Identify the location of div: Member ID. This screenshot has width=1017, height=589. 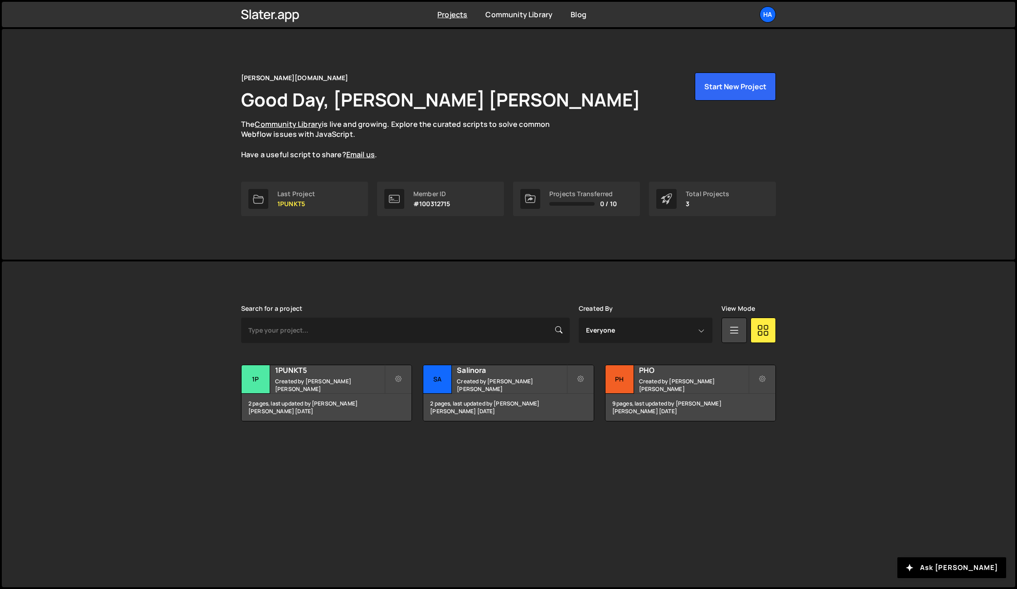
(432, 194).